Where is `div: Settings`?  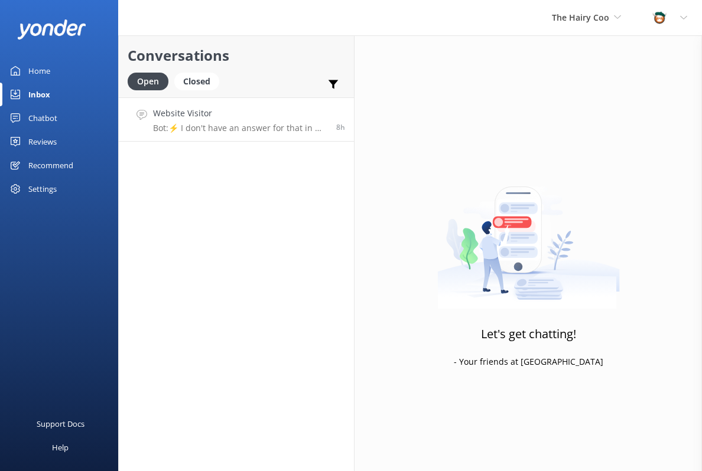 div: Settings is located at coordinates (43, 189).